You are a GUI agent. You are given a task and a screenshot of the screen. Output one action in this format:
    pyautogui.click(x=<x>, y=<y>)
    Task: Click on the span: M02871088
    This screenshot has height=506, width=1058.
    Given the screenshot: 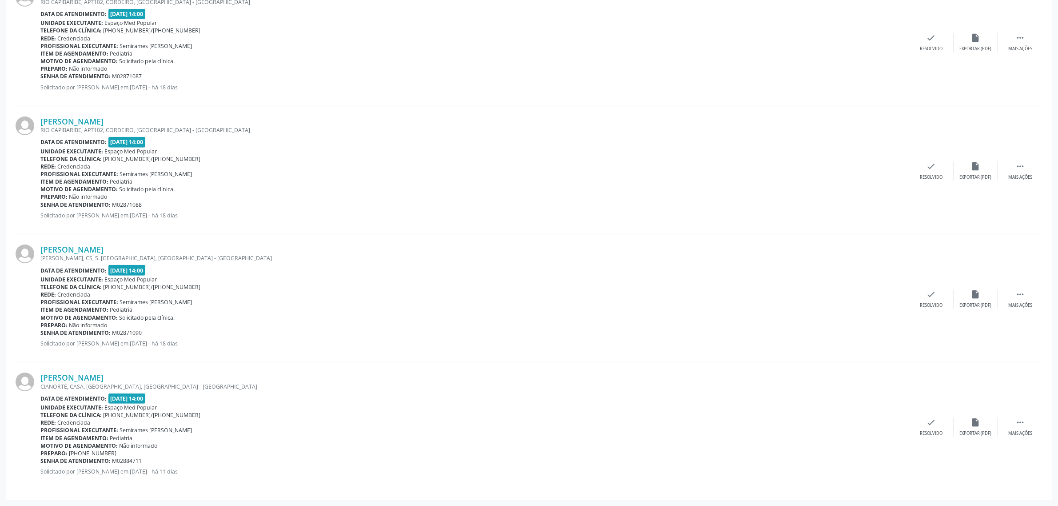 What is the action you would take?
    pyautogui.click(x=127, y=204)
    